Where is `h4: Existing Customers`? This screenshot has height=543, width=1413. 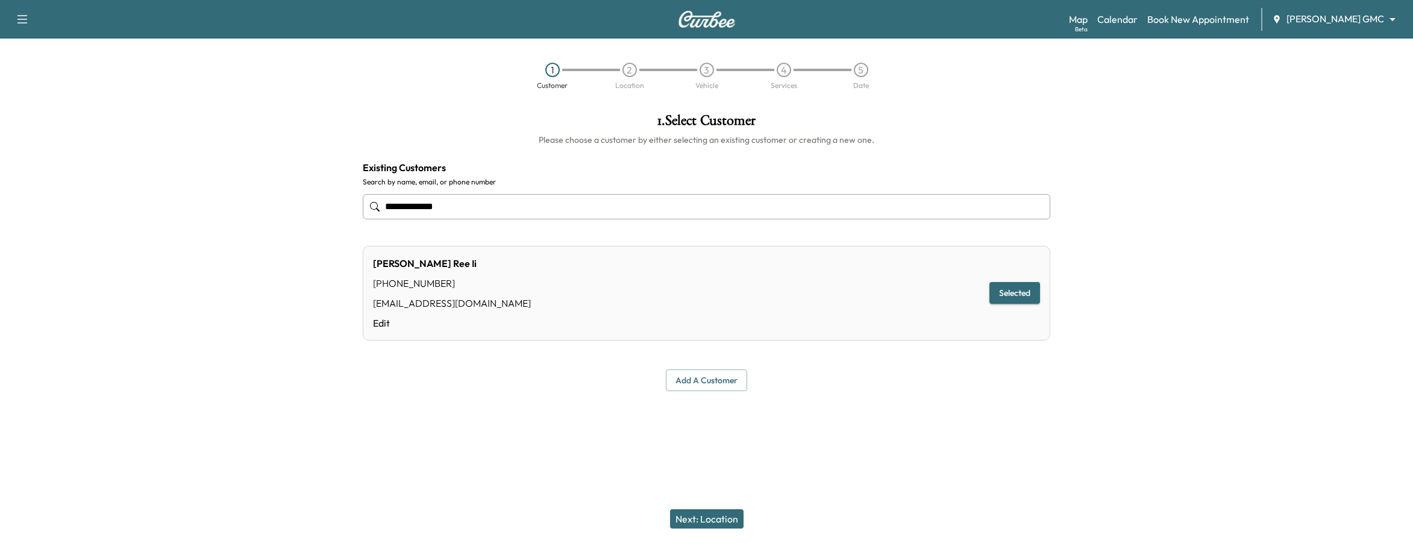 h4: Existing Customers is located at coordinates (706, 167).